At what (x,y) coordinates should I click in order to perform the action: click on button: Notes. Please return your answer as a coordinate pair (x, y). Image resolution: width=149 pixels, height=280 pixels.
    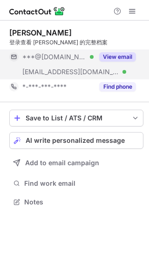
    Looking at the image, I should click on (76, 202).